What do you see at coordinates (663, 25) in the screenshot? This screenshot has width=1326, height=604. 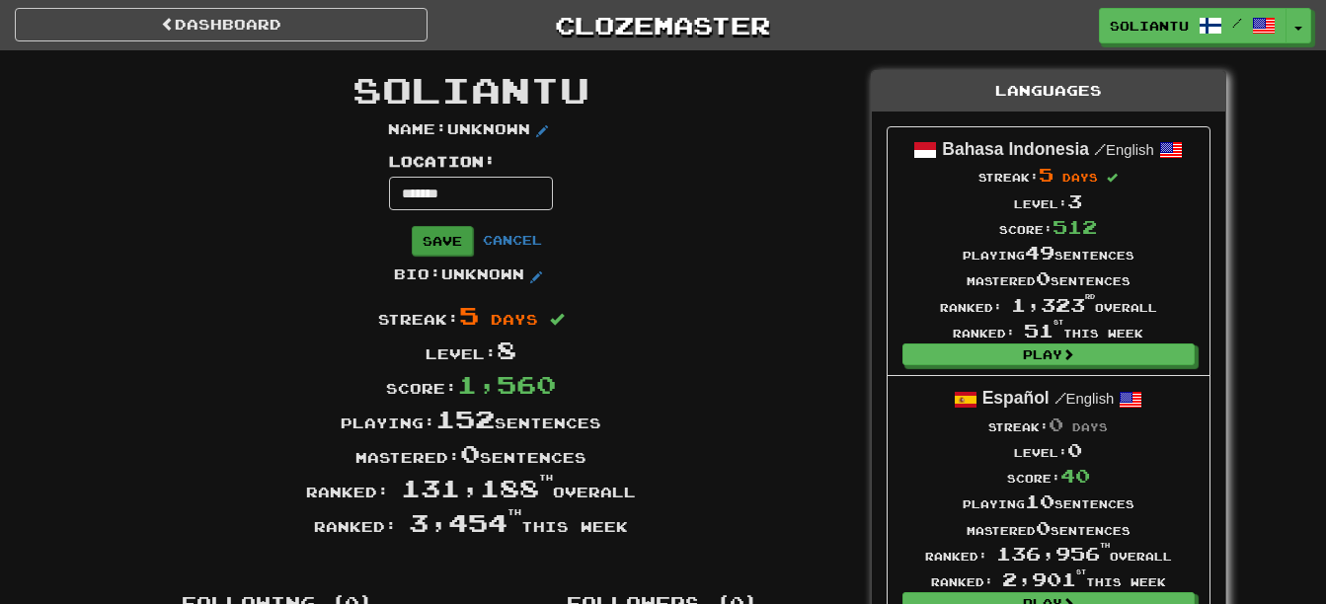 I see `a: Clozemaster` at bounding box center [663, 25].